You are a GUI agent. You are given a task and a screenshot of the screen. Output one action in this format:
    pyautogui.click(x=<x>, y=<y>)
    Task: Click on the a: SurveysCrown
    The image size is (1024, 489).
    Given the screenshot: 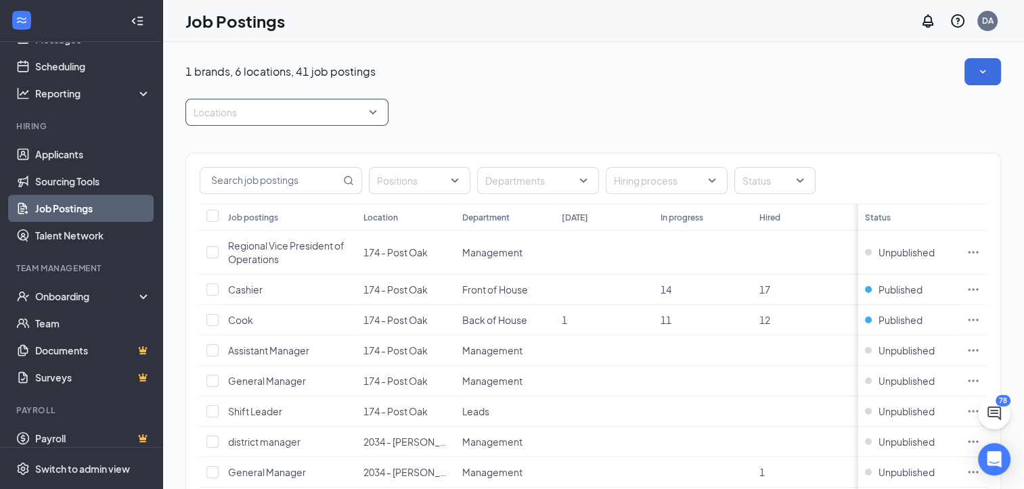 What is the action you would take?
    pyautogui.click(x=93, y=378)
    